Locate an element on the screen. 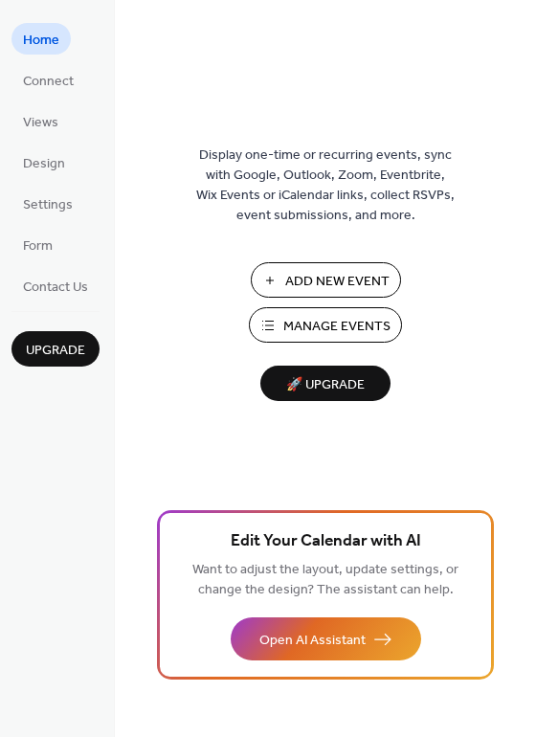 The width and height of the screenshot is (536, 737). span: Home is located at coordinates (41, 40).